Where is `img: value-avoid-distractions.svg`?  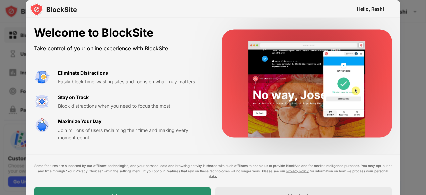 img: value-avoid-distractions.svg is located at coordinates (42, 77).